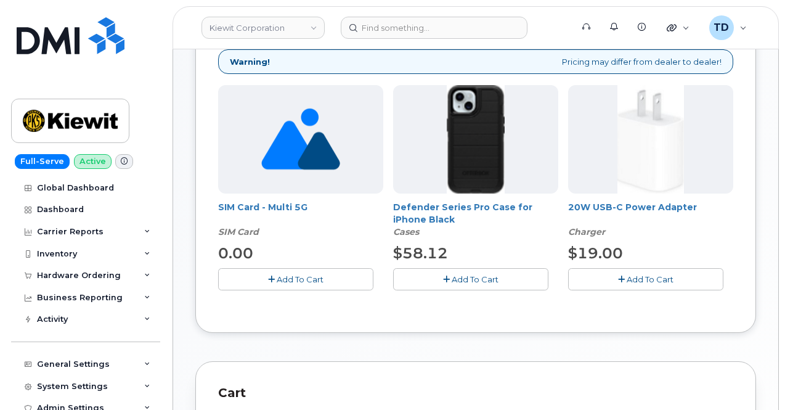 This screenshot has width=785, height=410. What do you see at coordinates (420, 253) in the screenshot?
I see `span: $58.12` at bounding box center [420, 253].